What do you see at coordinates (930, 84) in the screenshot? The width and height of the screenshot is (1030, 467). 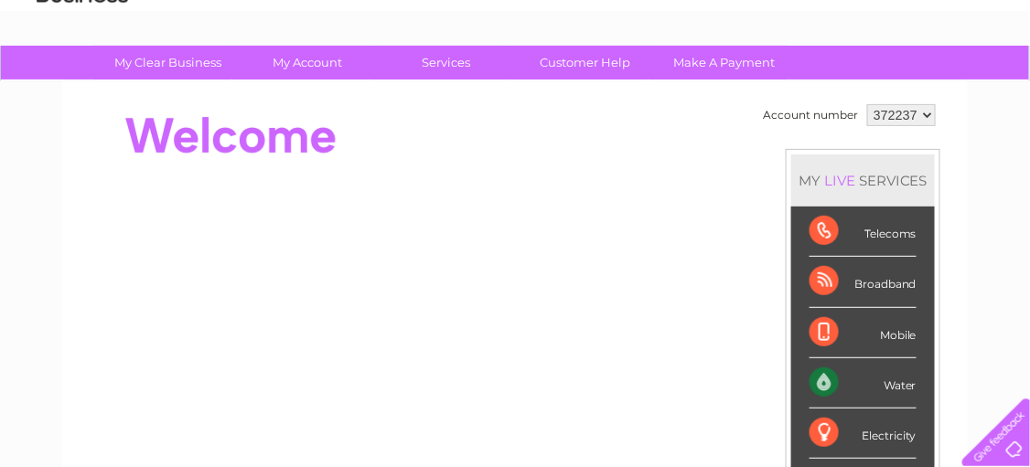 I see `a: Contact` at bounding box center [930, 84].